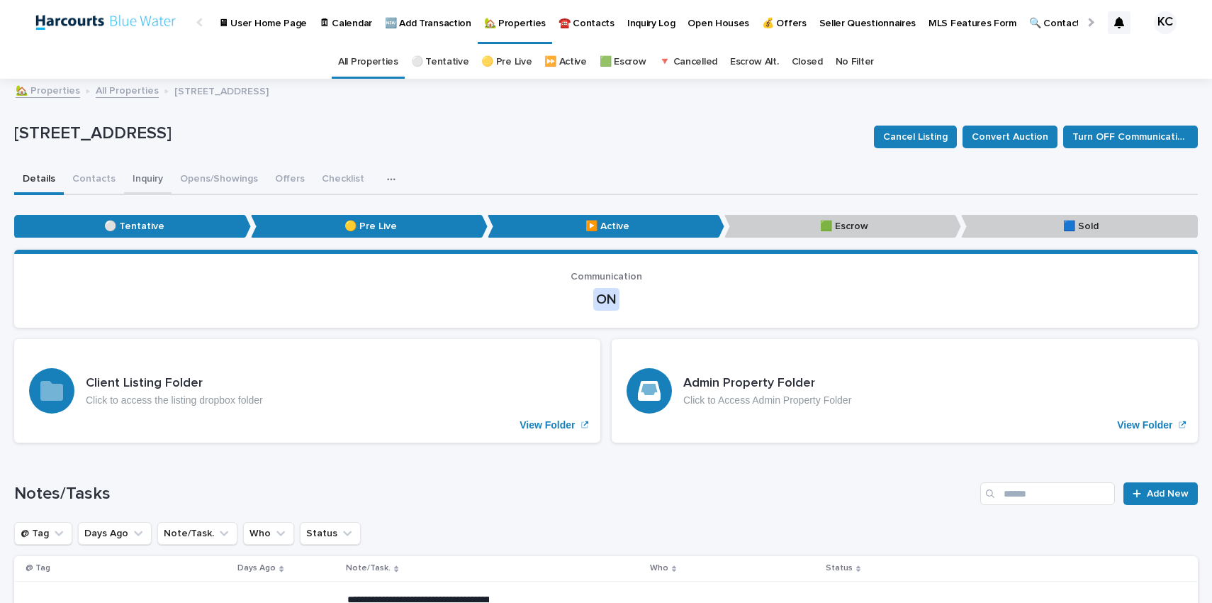 This screenshot has width=1212, height=603. Describe the element at coordinates (606, 276) in the screenshot. I see `span: Communication` at that location.